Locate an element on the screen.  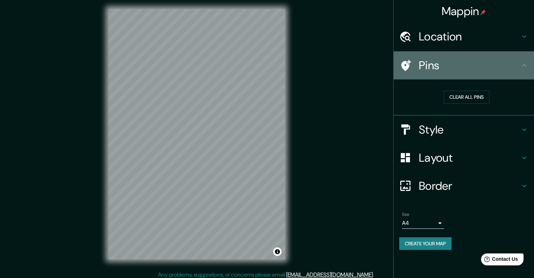
button: Create your map is located at coordinates (425, 243).